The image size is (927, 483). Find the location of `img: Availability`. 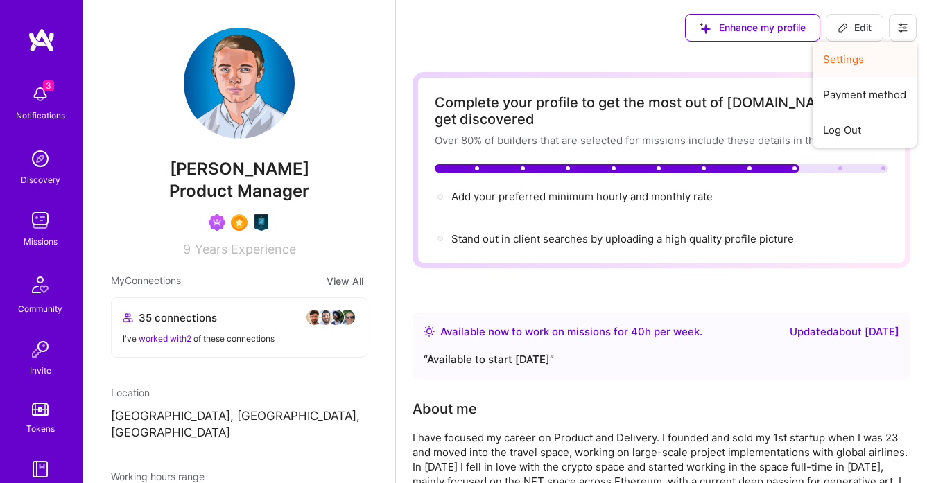

img: Availability is located at coordinates (429, 332).